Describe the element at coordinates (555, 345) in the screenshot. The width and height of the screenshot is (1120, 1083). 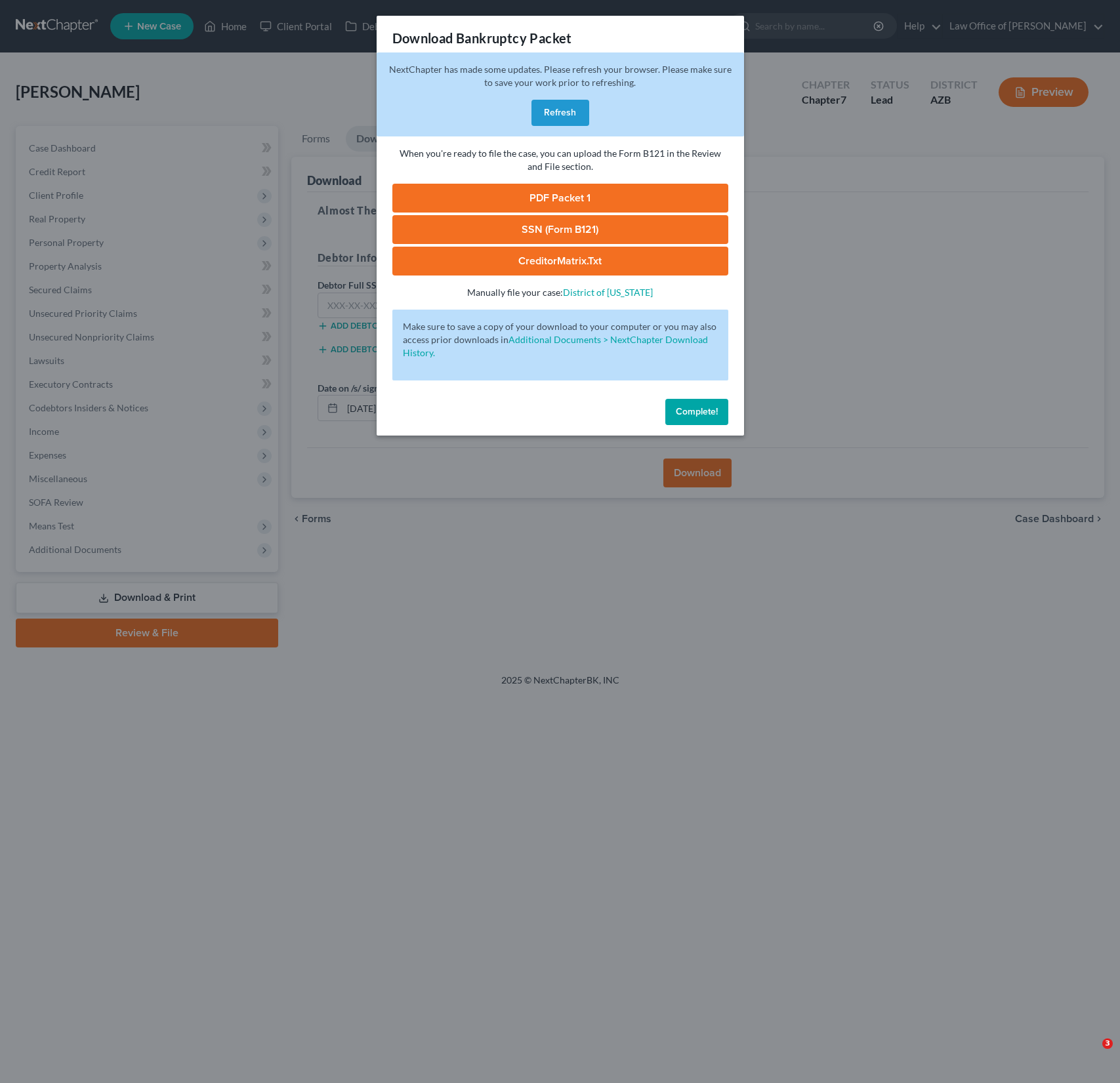
I see `a: Additional Documents > NextChapter Download History.` at that location.